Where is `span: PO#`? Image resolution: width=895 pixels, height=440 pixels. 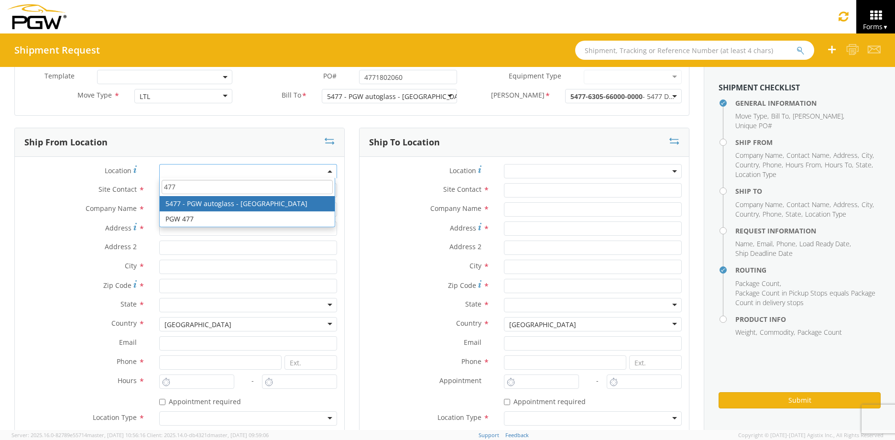 span: PO# is located at coordinates (330, 76).